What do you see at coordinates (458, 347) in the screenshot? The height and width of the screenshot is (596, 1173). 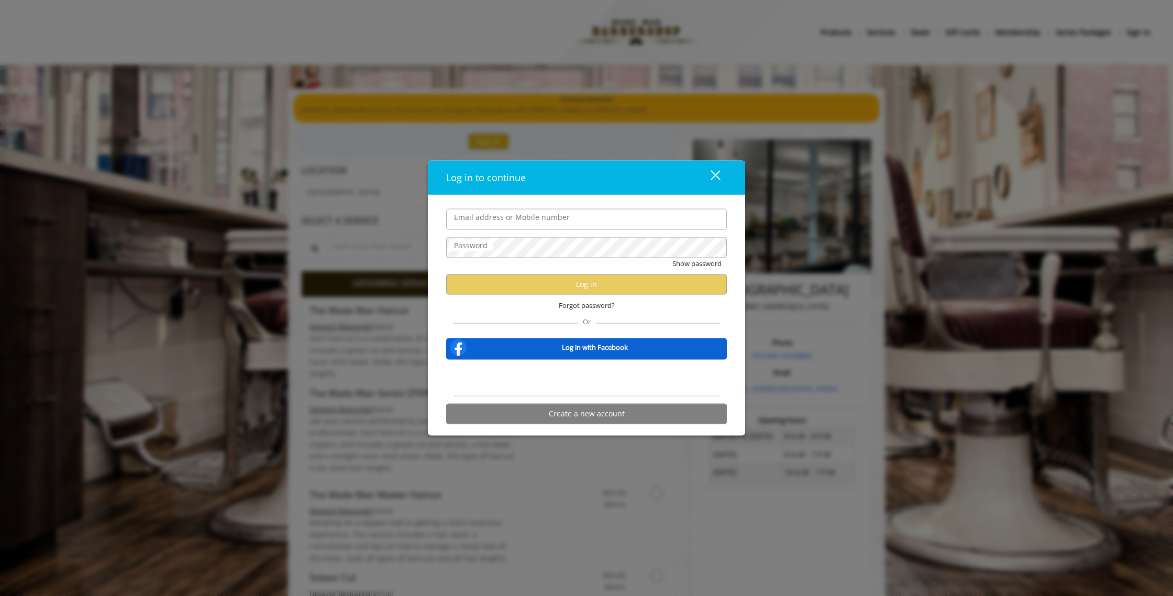 I see `img: facebook-logo` at bounding box center [458, 347].